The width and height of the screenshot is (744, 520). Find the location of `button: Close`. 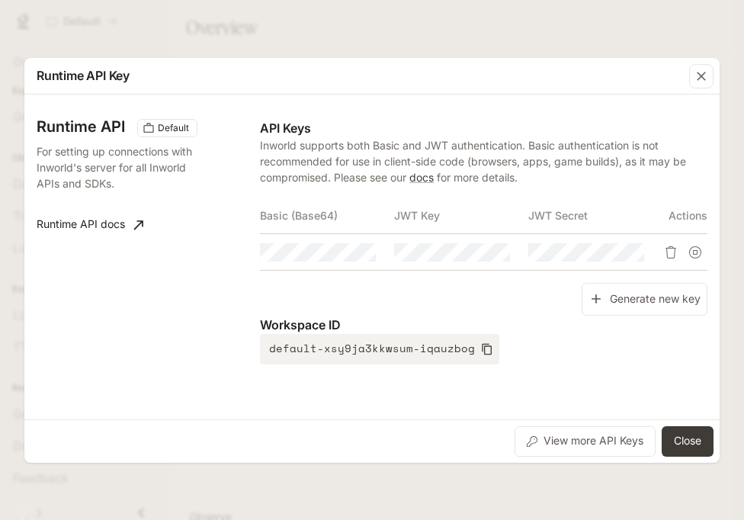

button: Close is located at coordinates (687, 441).